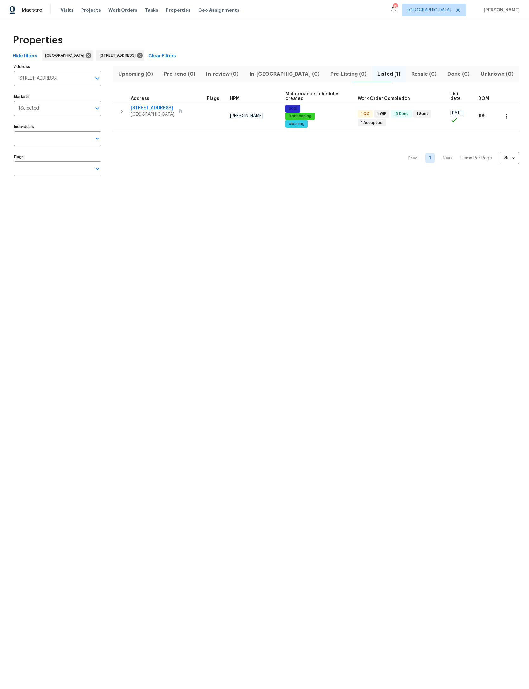 The height and width of the screenshot is (689, 529). I want to click on span: DOM, so click(484, 99).